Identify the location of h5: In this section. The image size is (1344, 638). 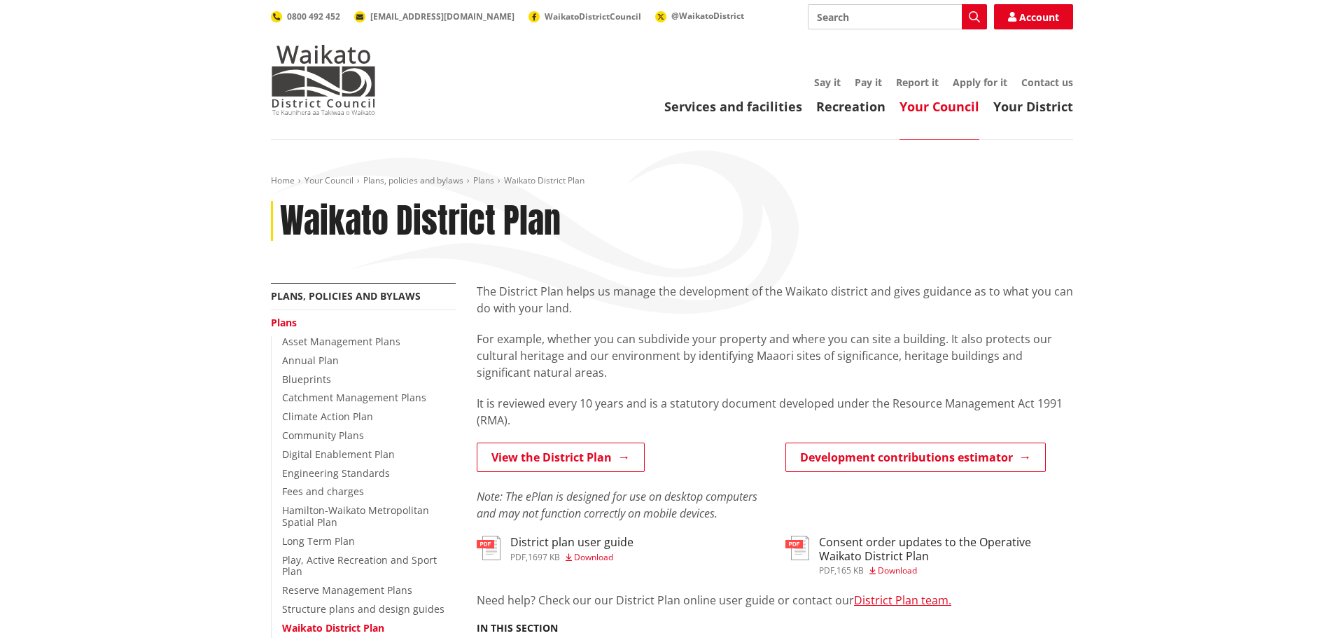
(517, 628).